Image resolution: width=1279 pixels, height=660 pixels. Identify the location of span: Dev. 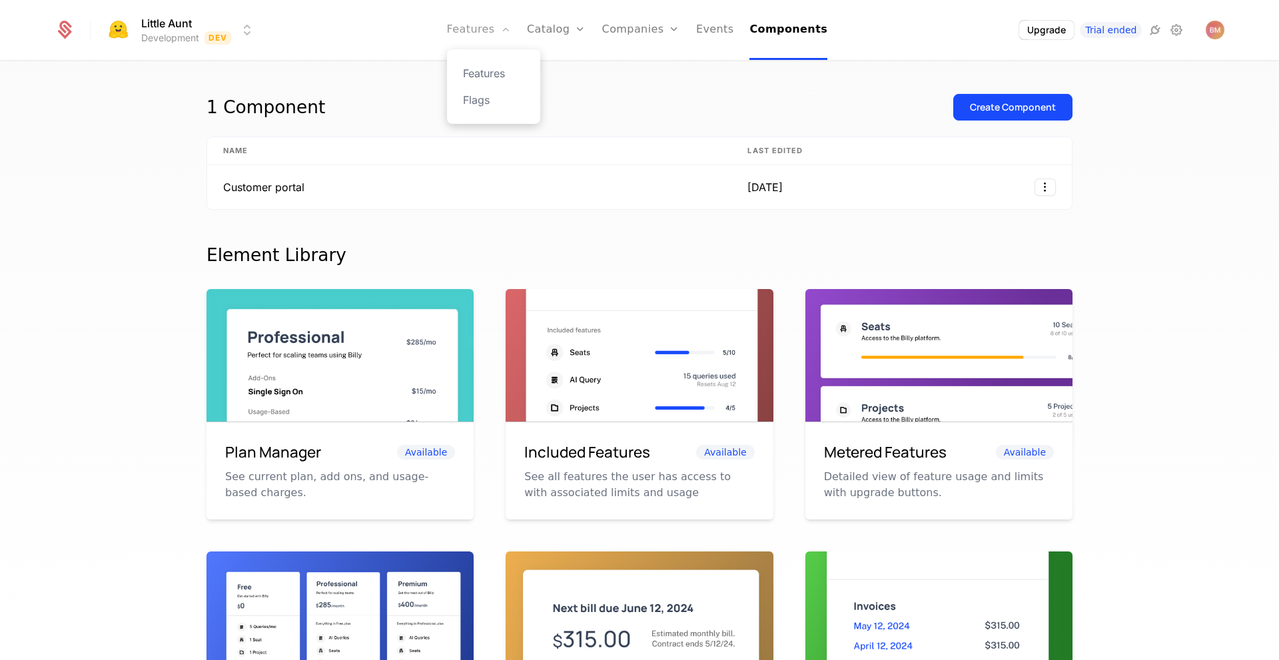
(218, 38).